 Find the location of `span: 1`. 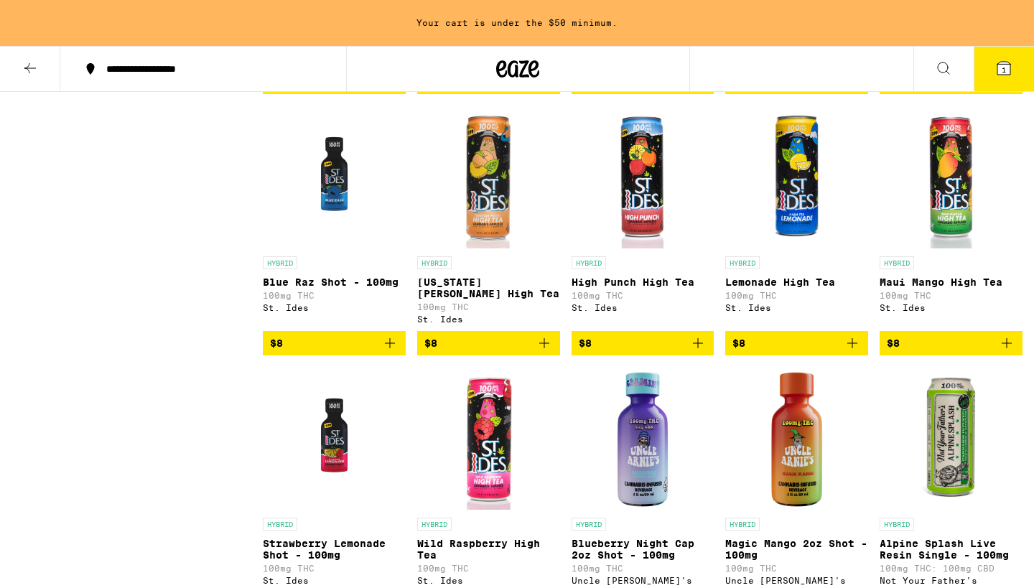

span: 1 is located at coordinates (1004, 70).